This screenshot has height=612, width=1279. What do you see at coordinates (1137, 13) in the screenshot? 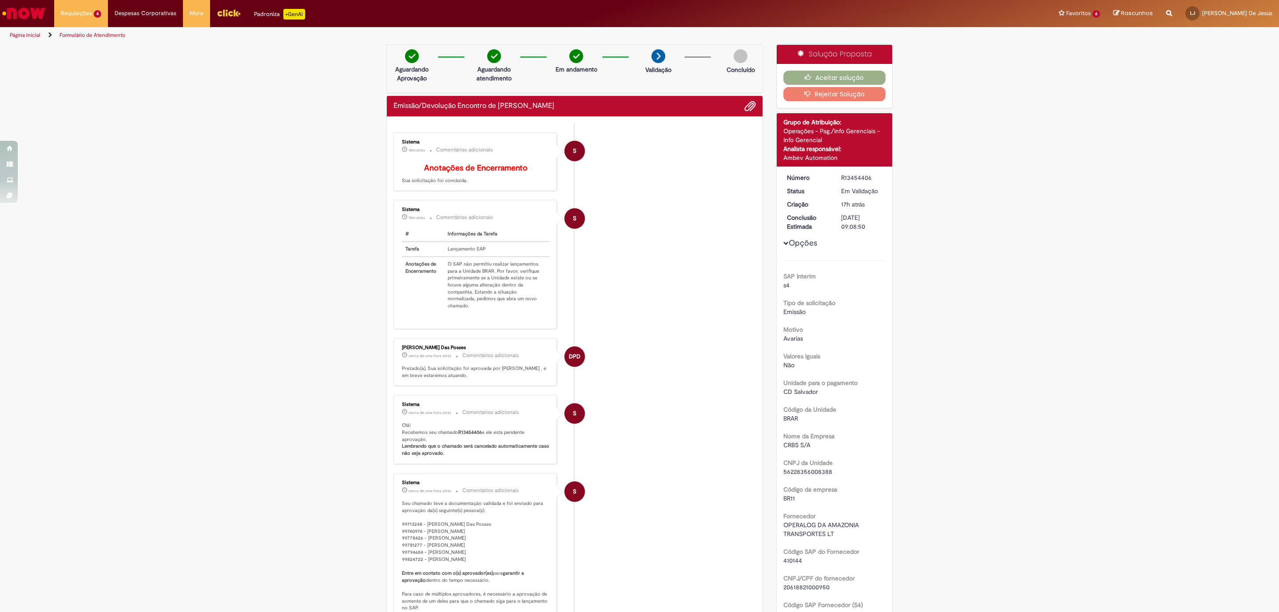
I see `span: Rascunhos` at bounding box center [1137, 13].